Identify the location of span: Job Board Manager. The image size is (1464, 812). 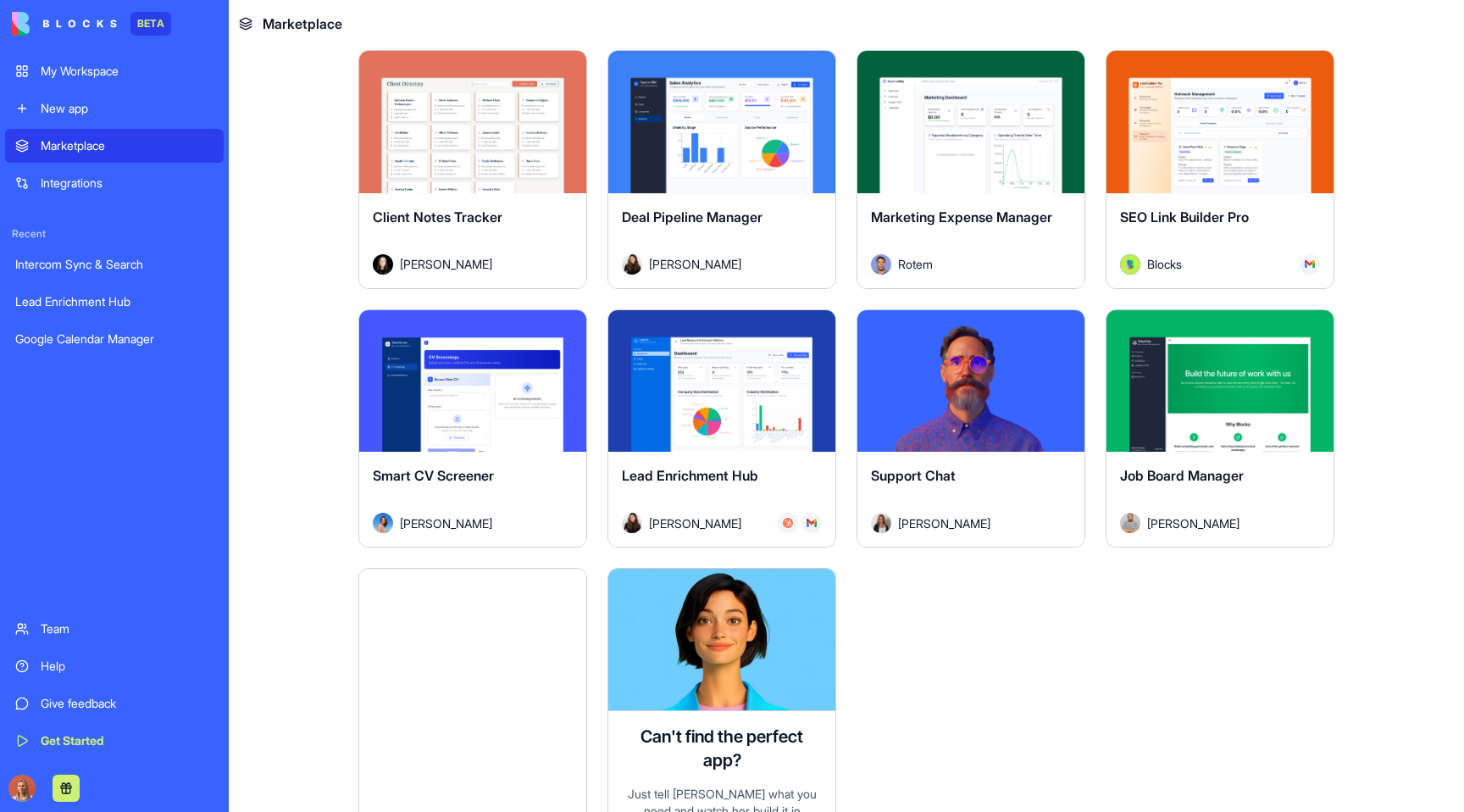
(1182, 475).